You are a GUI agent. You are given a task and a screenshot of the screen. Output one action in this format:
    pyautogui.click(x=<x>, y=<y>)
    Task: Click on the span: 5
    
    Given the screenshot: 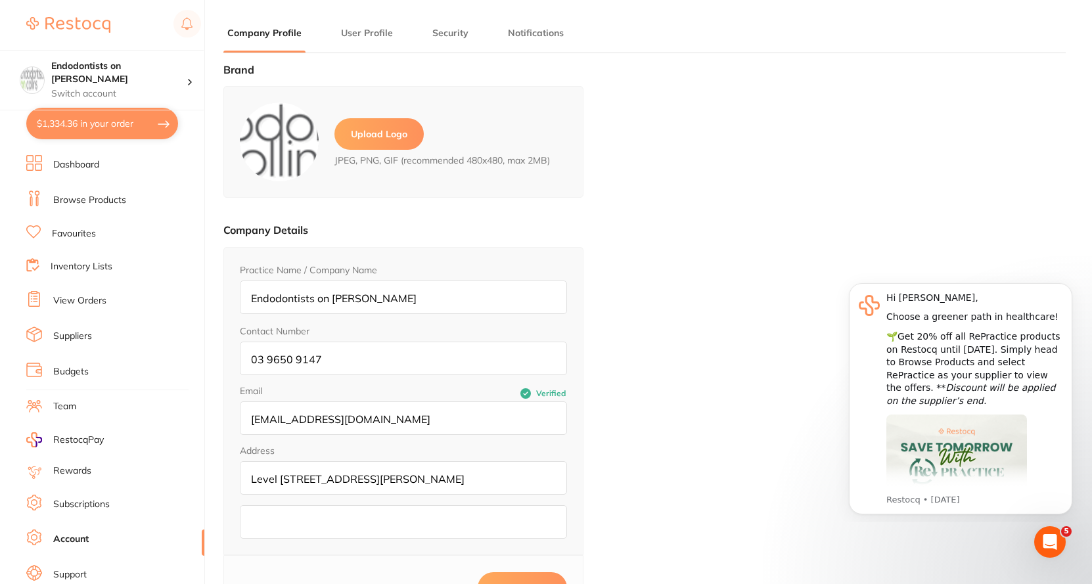 What is the action you would take?
    pyautogui.click(x=1066, y=531)
    